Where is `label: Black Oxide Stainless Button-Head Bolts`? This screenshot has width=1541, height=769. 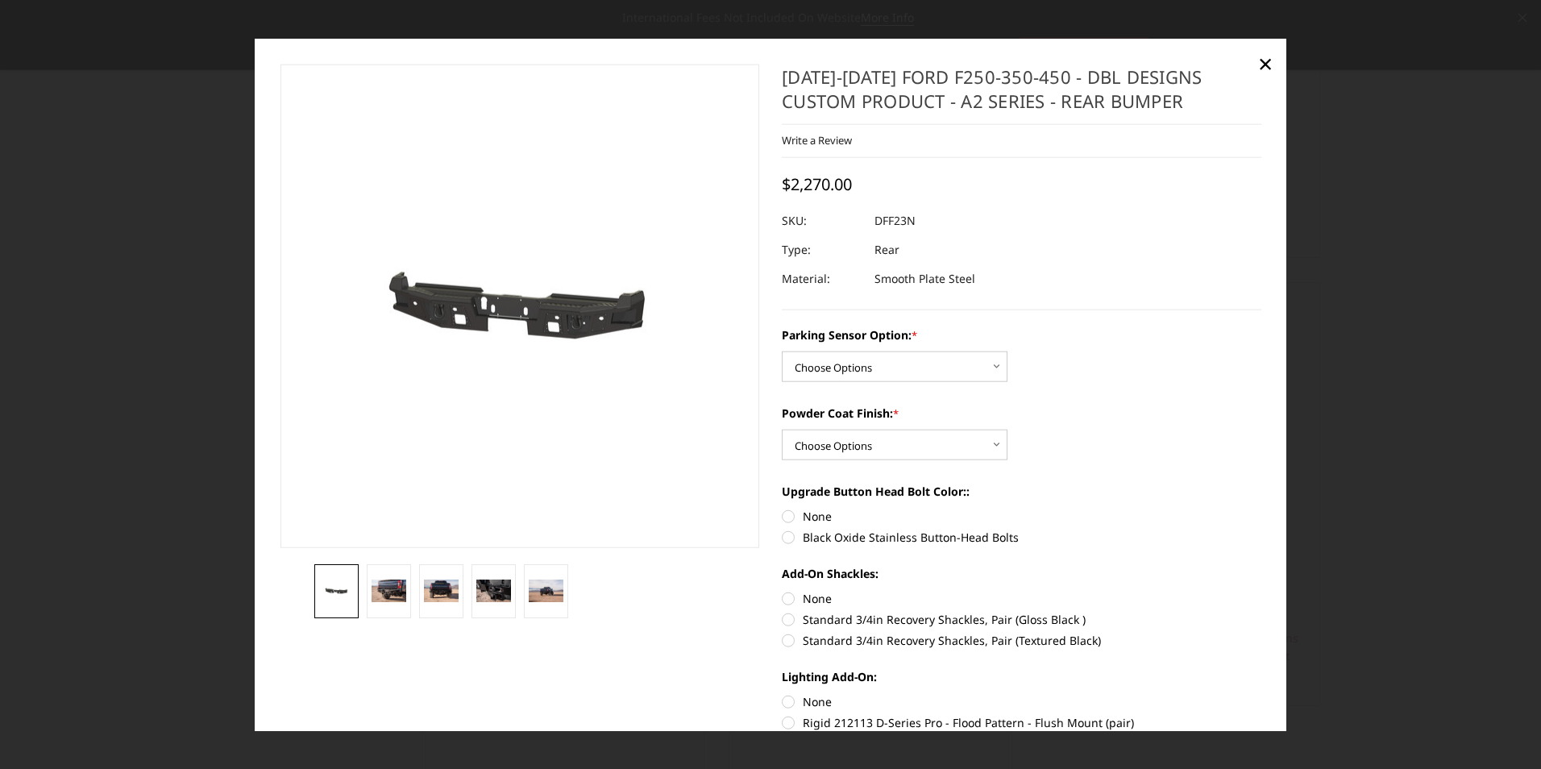 label: Black Oxide Stainless Button-Head Bolts is located at coordinates (1021, 537).